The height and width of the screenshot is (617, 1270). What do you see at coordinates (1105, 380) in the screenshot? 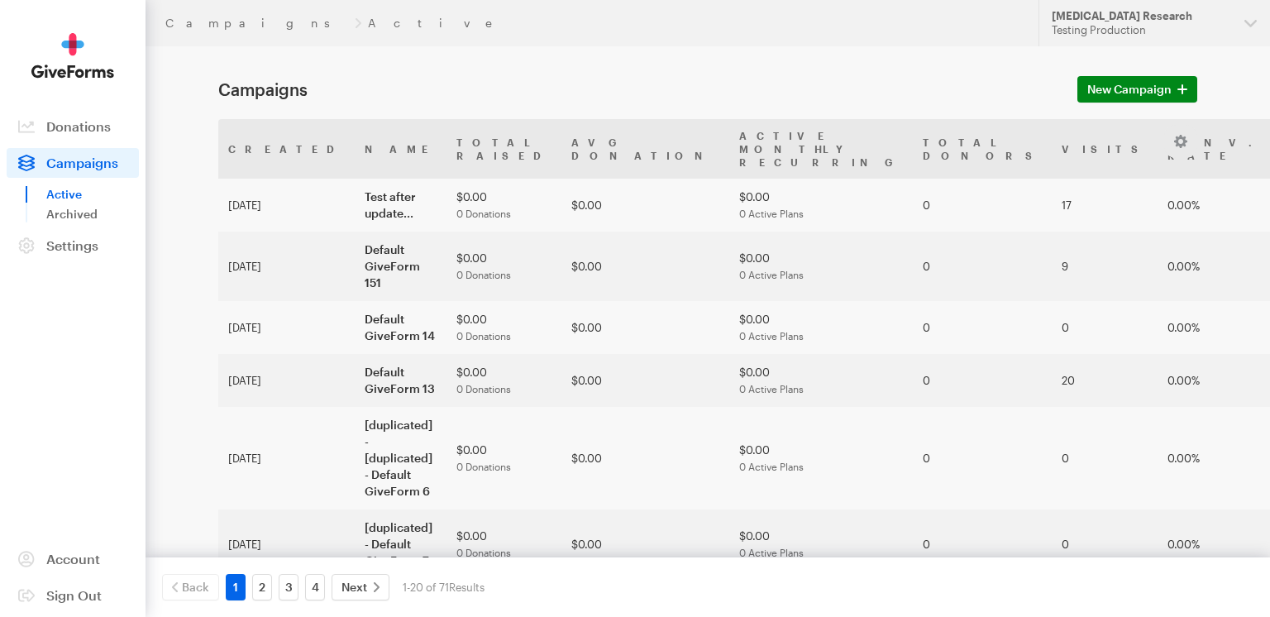
I see `td: 20` at bounding box center [1105, 380].